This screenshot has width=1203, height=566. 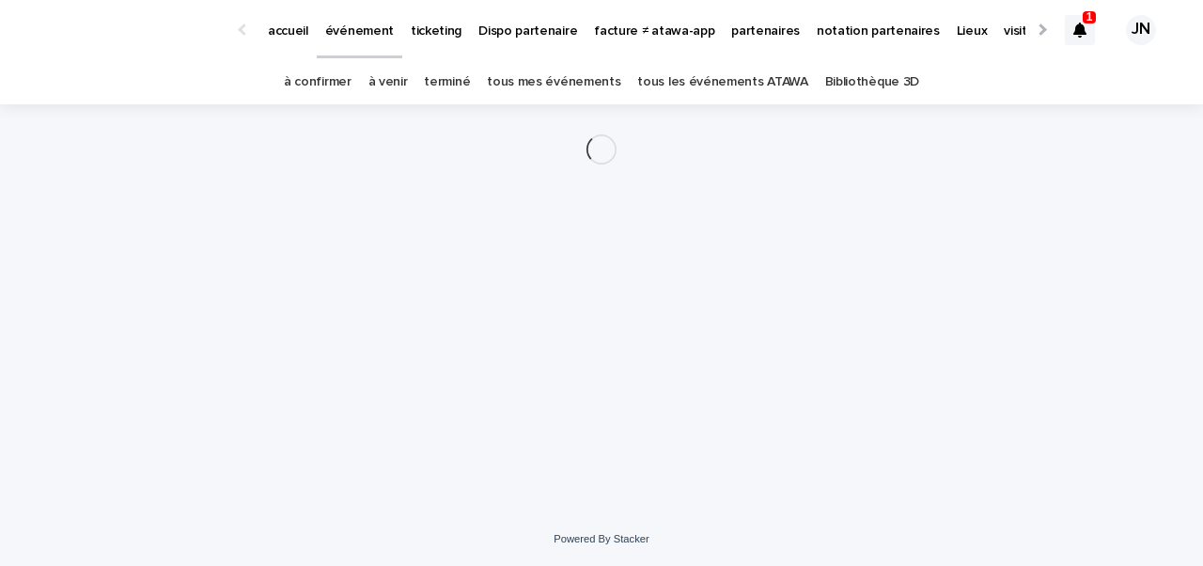 I want to click on p: 1, so click(x=1089, y=17).